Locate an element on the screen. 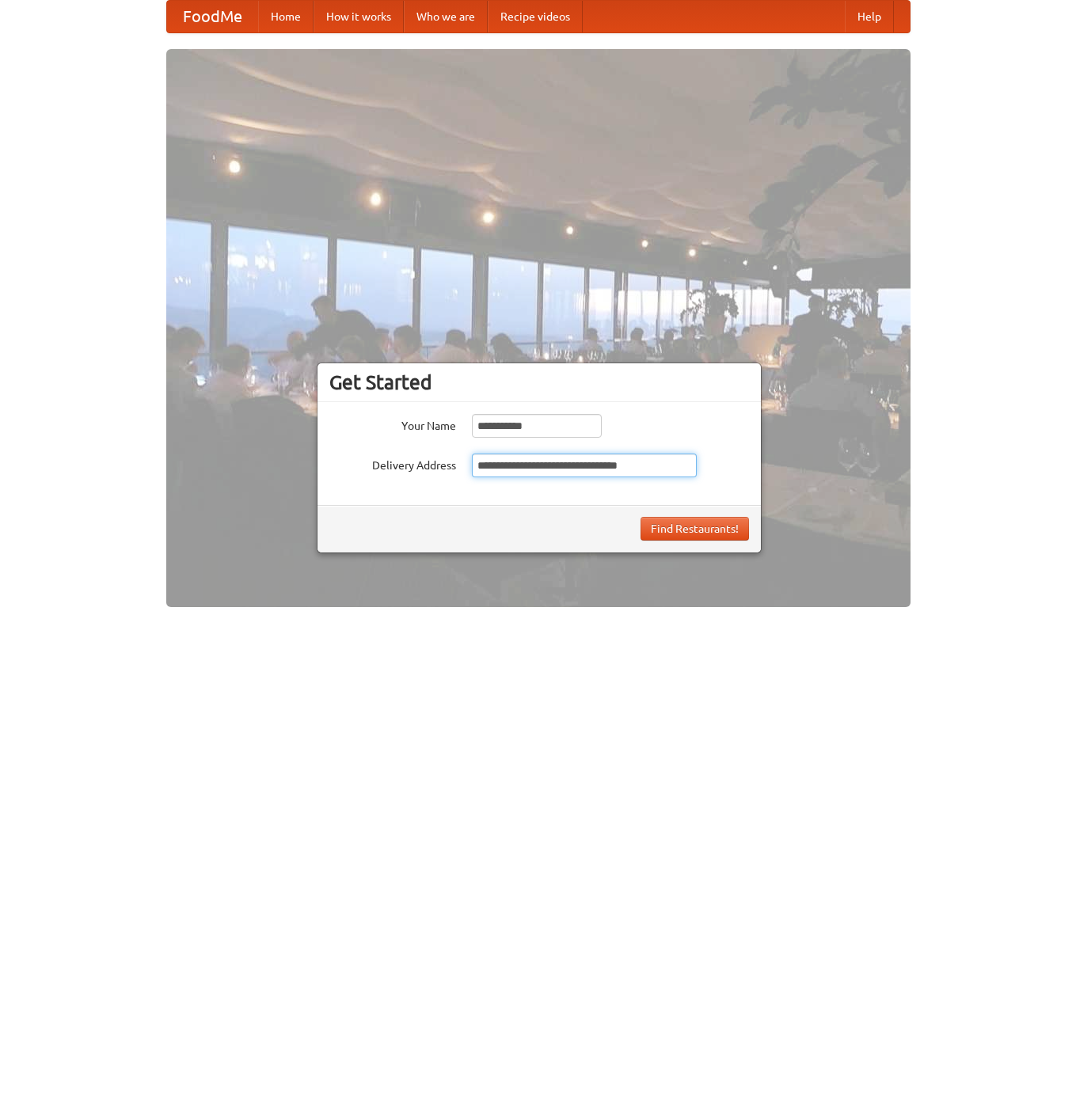 The height and width of the screenshot is (1120, 1076). a: Help is located at coordinates (870, 17).